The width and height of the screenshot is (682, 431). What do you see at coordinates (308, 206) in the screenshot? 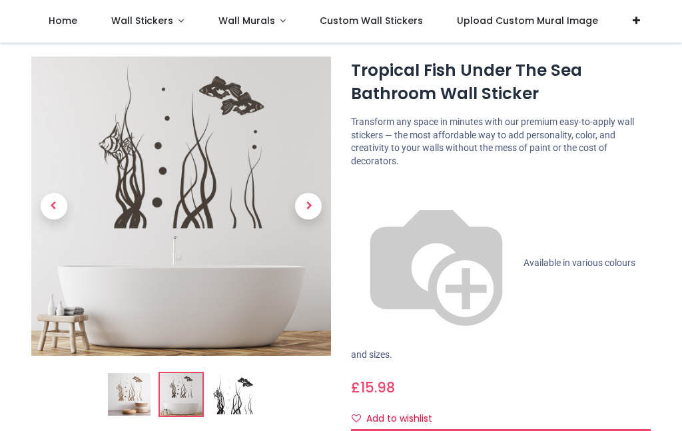
I see `span: Next` at bounding box center [308, 206].